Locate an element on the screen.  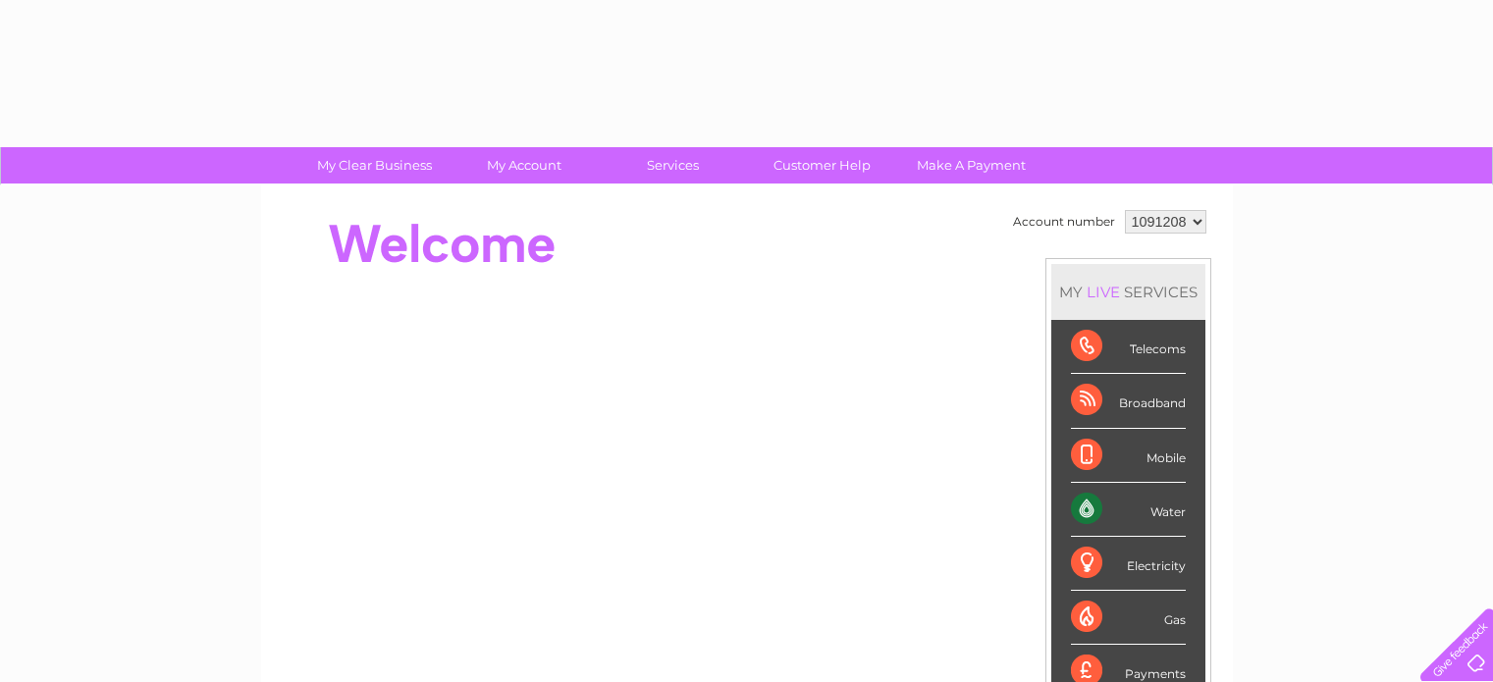
div: Mobile is located at coordinates (1128, 455).